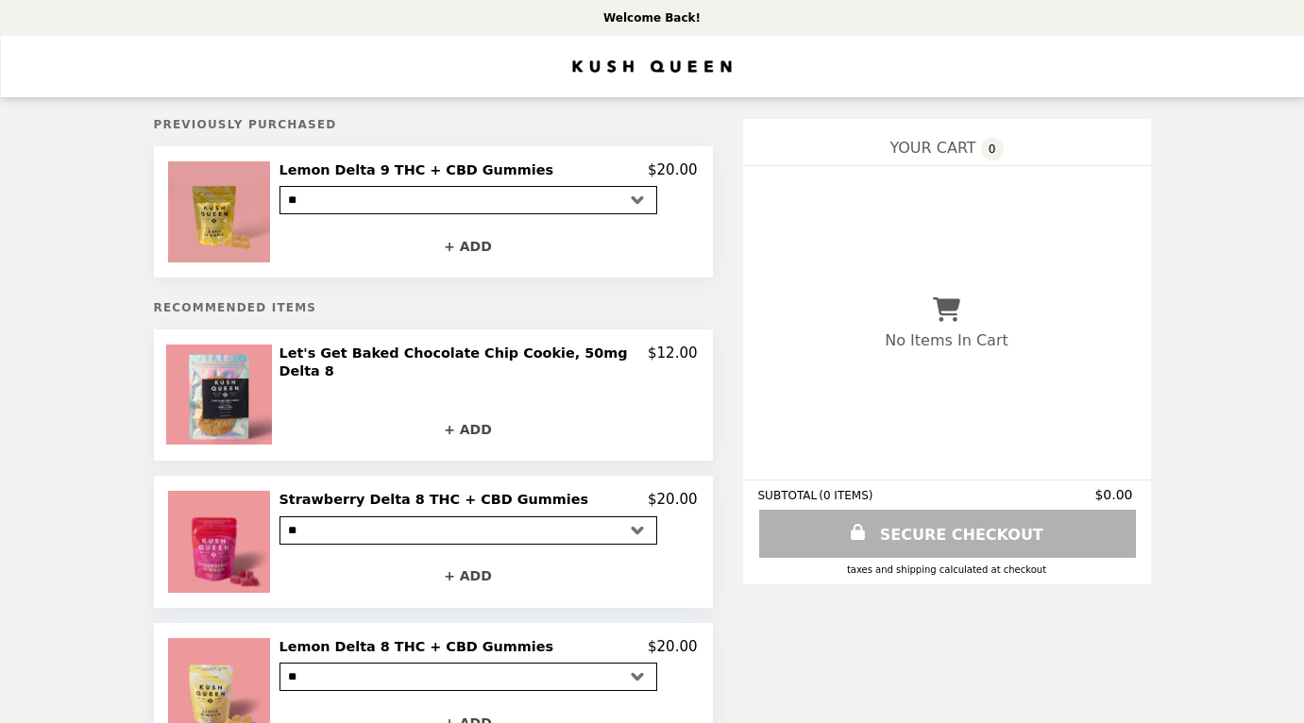  Describe the element at coordinates (947, 569) in the screenshot. I see `div: Taxes and Shipping calculated at checkout` at that location.